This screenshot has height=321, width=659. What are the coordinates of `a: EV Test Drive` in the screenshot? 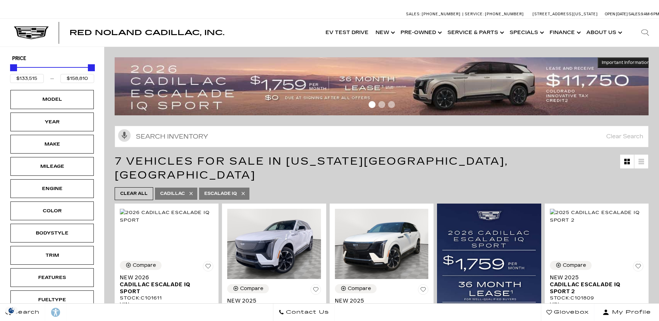 It's located at (347, 33).